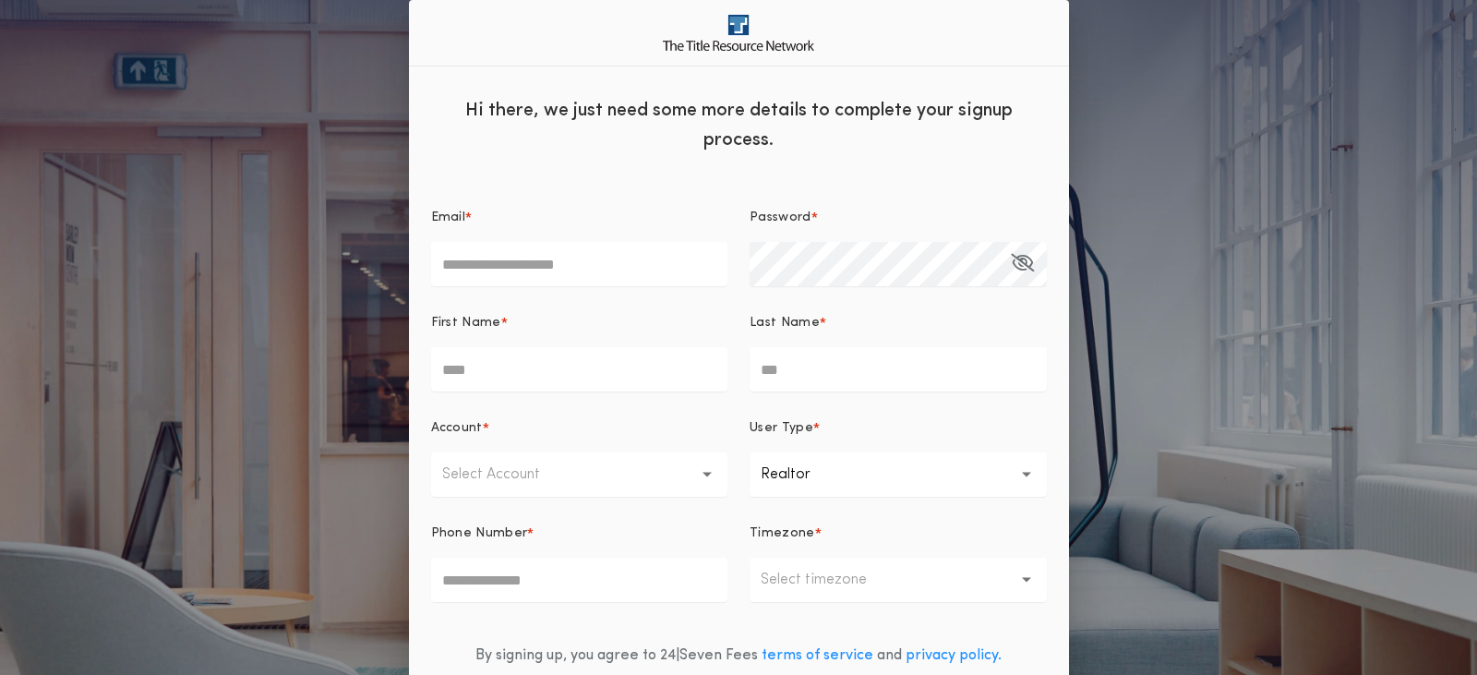 The image size is (1477, 675). I want to click on input: Last Name*, so click(898, 369).